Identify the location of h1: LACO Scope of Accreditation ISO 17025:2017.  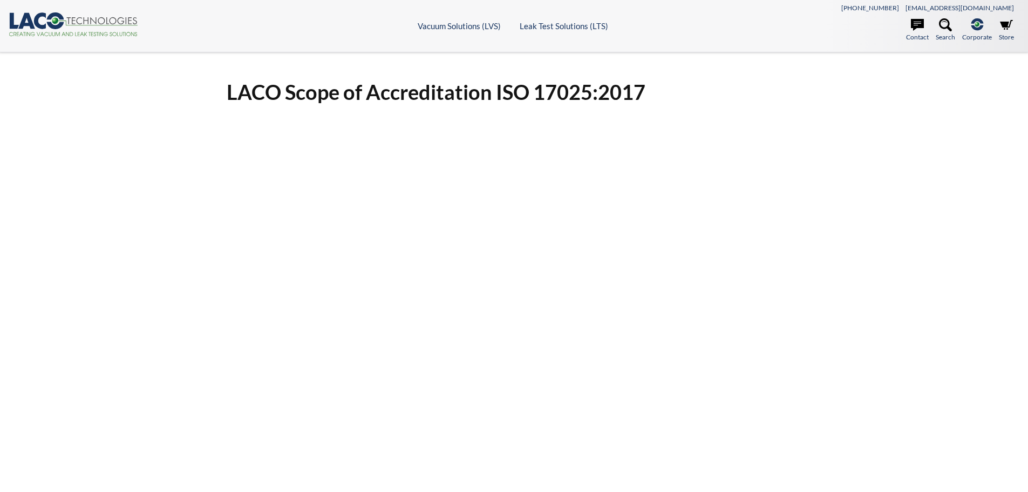
(515, 92).